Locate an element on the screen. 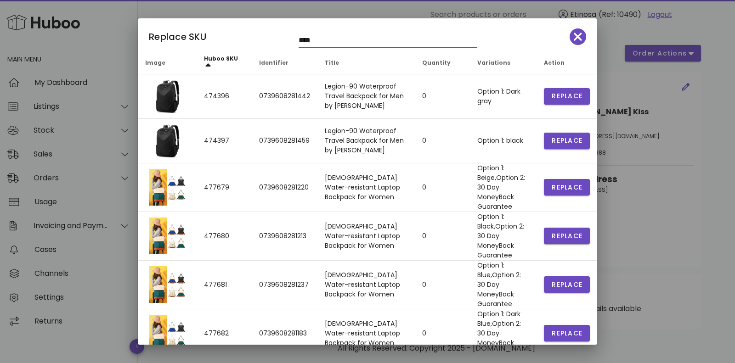 This screenshot has height=363, width=735. td: Option 1: Blue,Option 2: 30 Day MoneyBack Guarantee is located at coordinates (503, 285).